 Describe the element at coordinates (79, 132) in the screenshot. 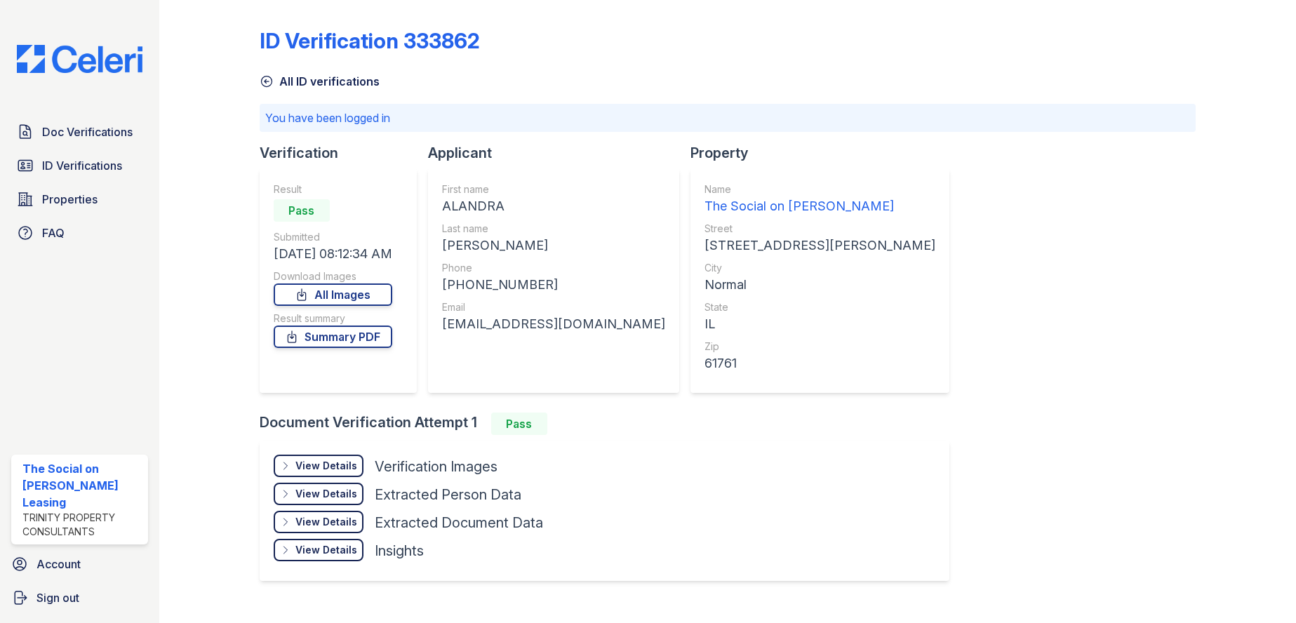

I see `a: Doc Verifications` at that location.